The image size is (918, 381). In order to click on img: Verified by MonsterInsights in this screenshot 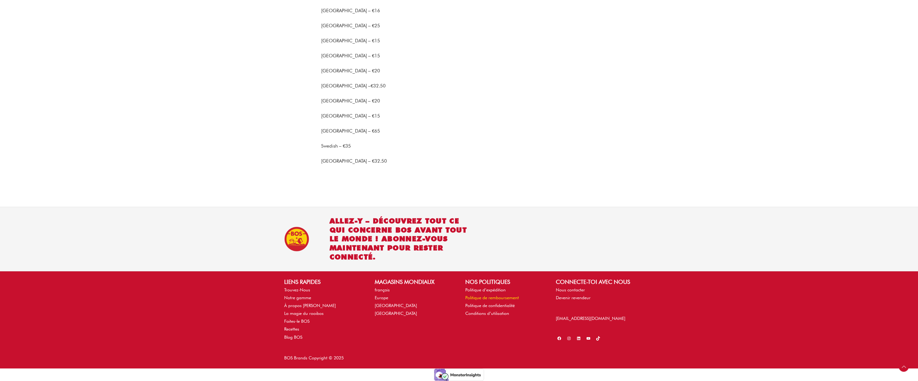, I will do `click(459, 375)`.